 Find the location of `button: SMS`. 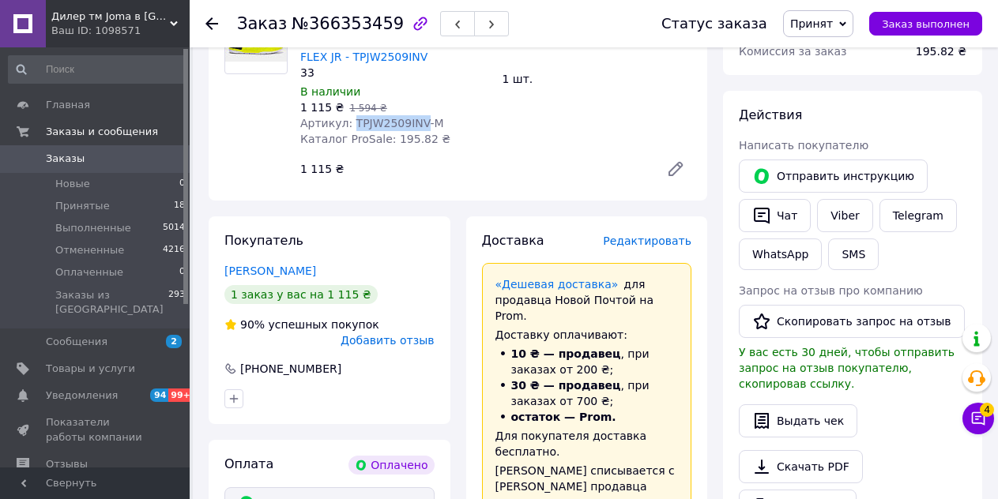

button: SMS is located at coordinates (853, 254).